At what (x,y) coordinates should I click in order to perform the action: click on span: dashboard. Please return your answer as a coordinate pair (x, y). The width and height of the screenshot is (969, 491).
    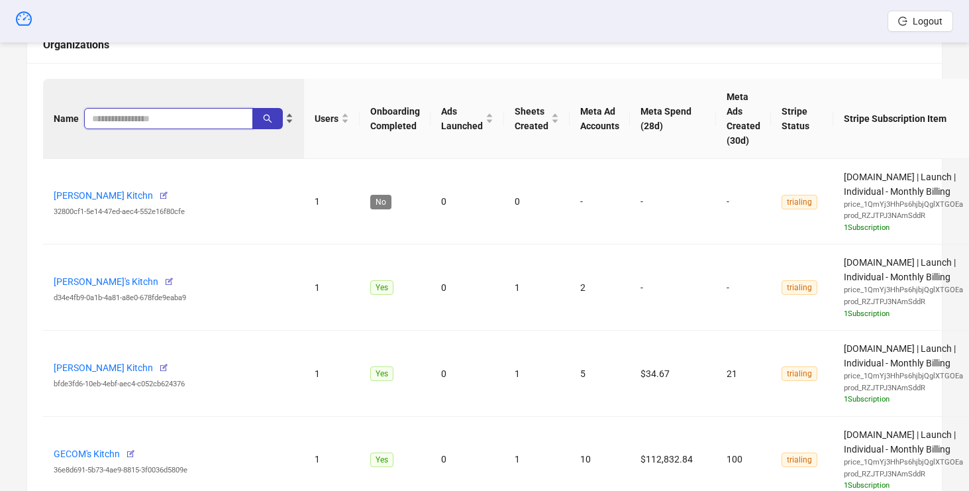
    Looking at the image, I should click on (24, 19).